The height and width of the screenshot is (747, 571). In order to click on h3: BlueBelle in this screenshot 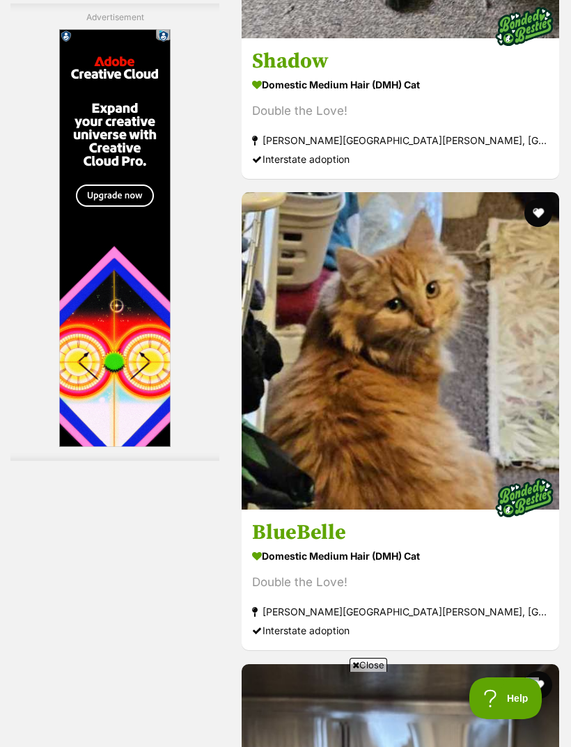, I will do `click(400, 533)`.